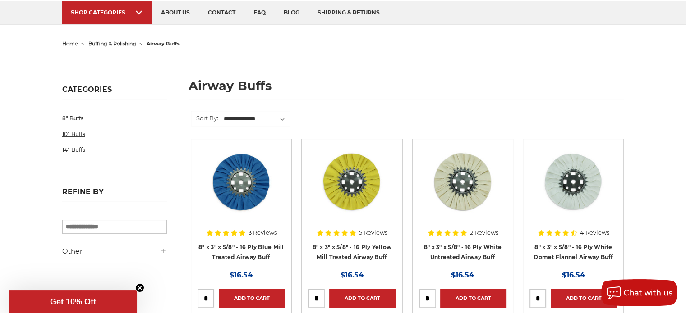  I want to click on span: home, so click(70, 44).